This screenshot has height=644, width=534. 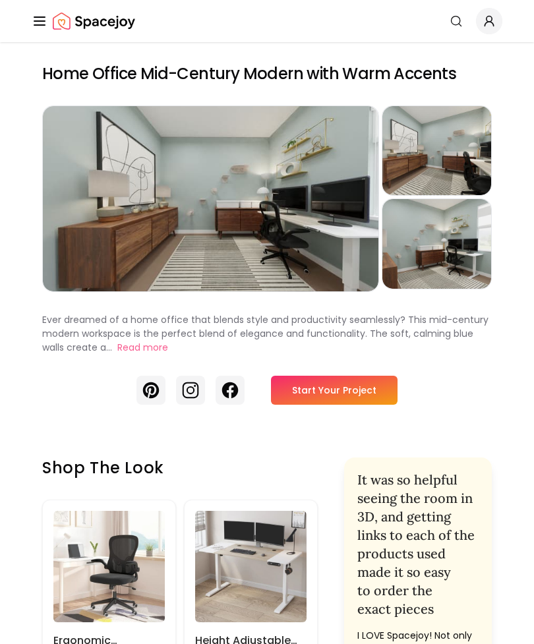 What do you see at coordinates (334, 390) in the screenshot?
I see `a: Start Your Project` at bounding box center [334, 390].